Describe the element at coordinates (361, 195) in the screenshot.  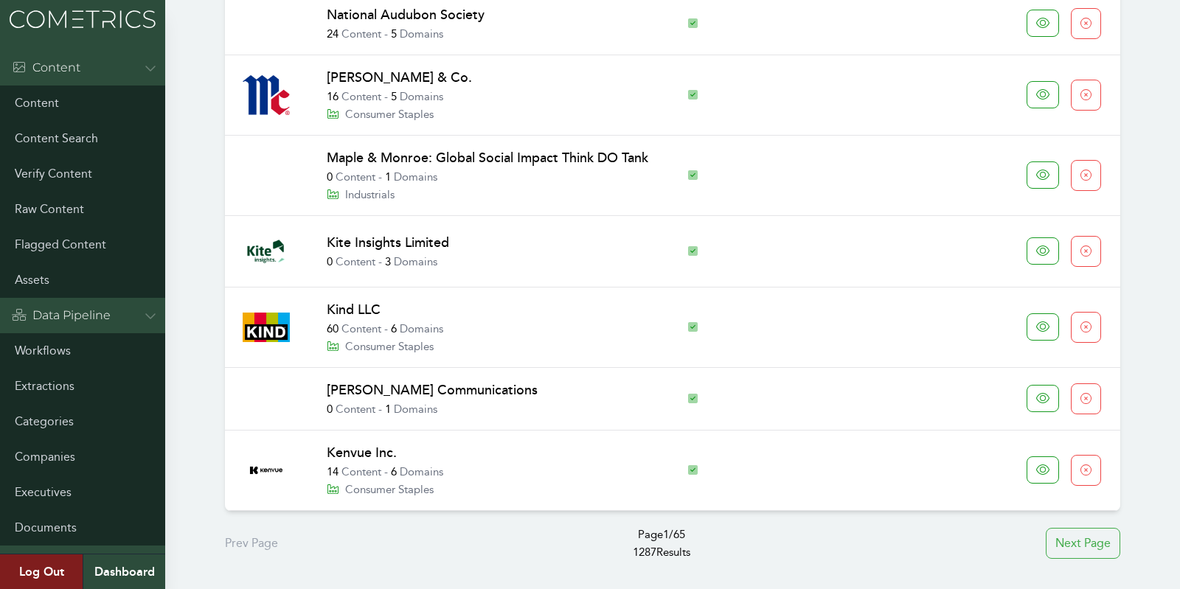
I see `a: Industrials` at that location.